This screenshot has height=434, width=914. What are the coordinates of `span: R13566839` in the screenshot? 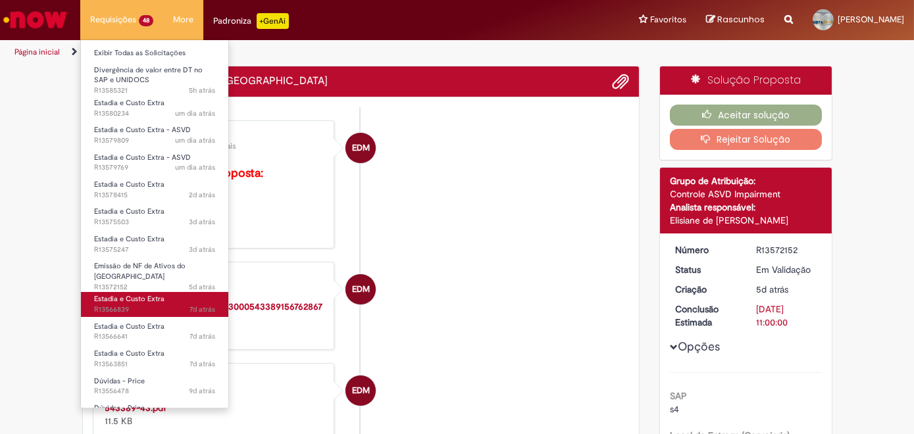 It's located at (155, 310).